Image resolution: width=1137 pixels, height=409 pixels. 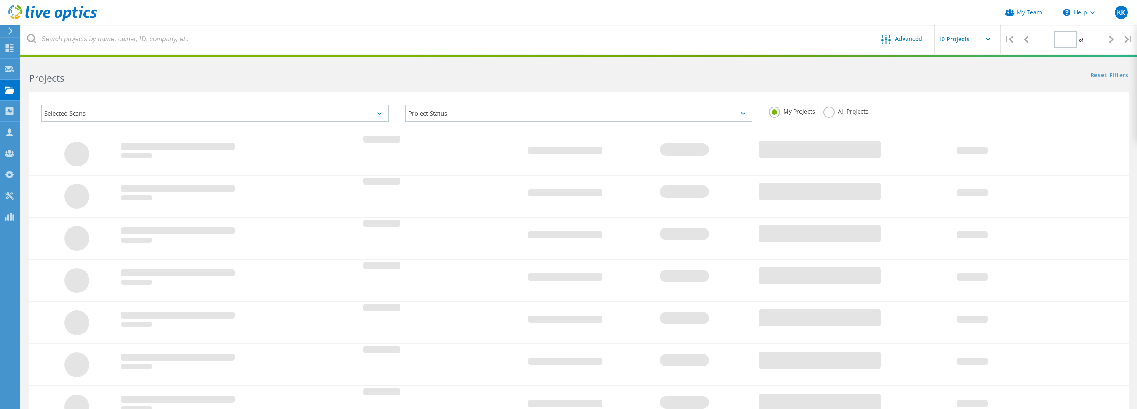 I want to click on a: Reset Filters, so click(x=1109, y=76).